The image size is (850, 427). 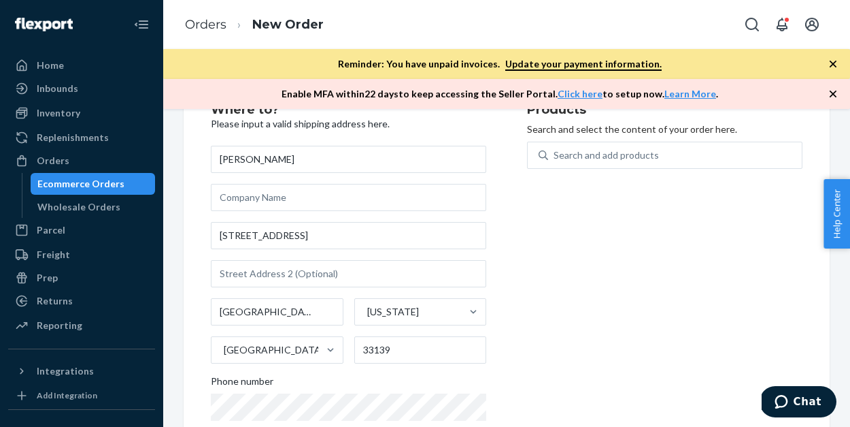 I want to click on a: Learn More, so click(x=690, y=93).